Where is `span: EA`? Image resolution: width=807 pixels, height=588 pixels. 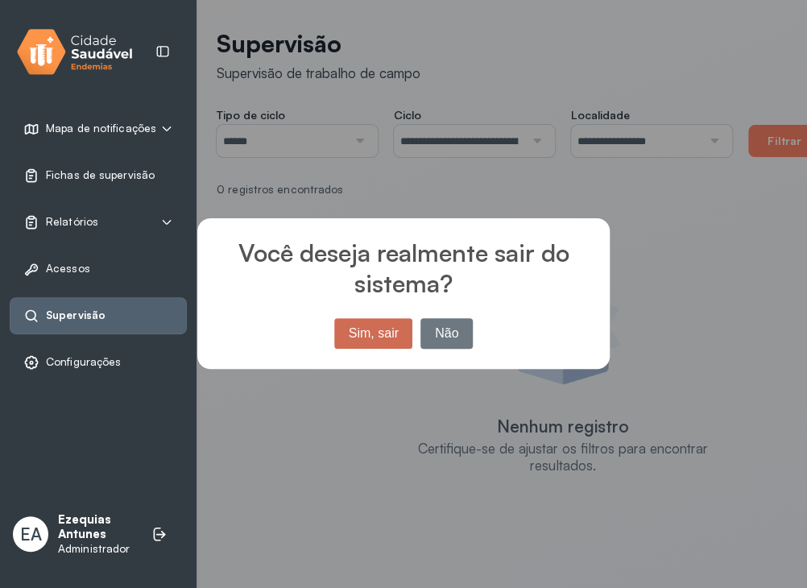 span: EA is located at coordinates (31, 534).